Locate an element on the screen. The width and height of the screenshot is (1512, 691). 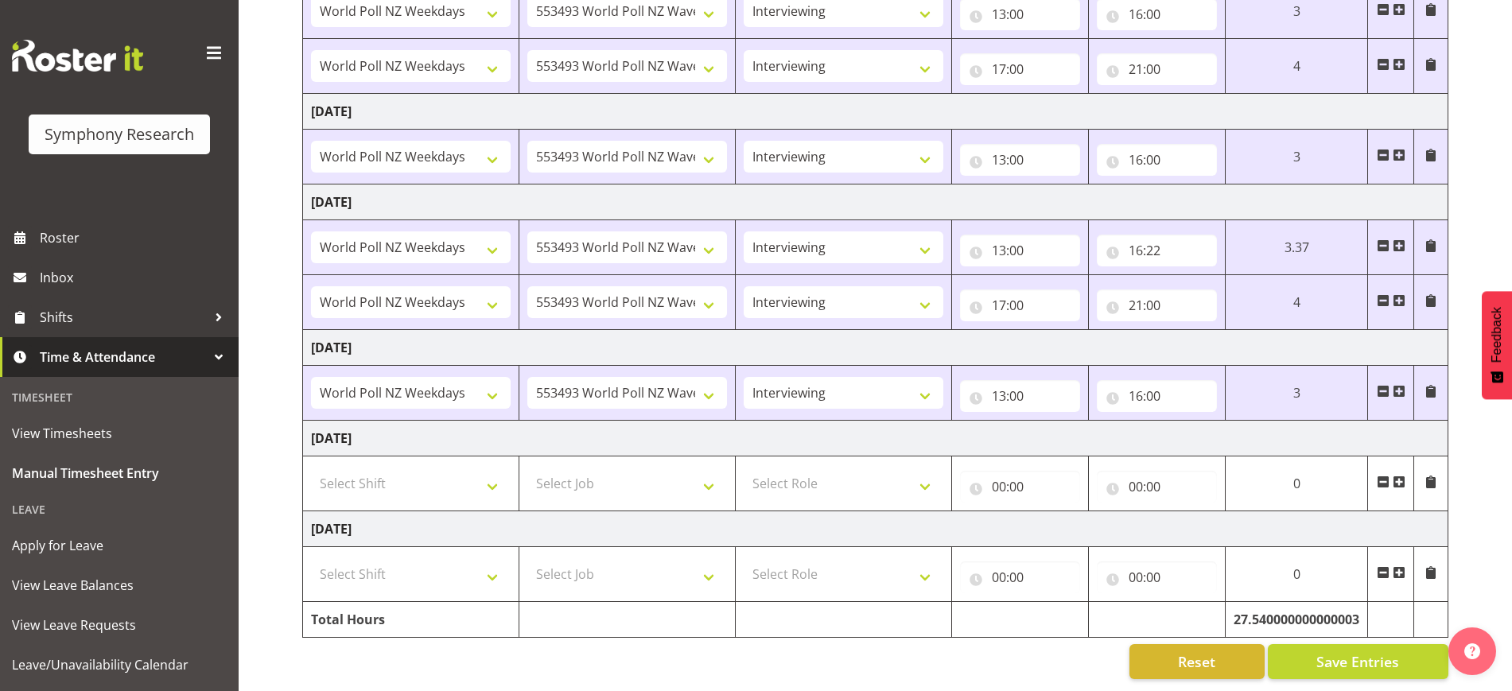
button: Reset is located at coordinates (1197, 662).